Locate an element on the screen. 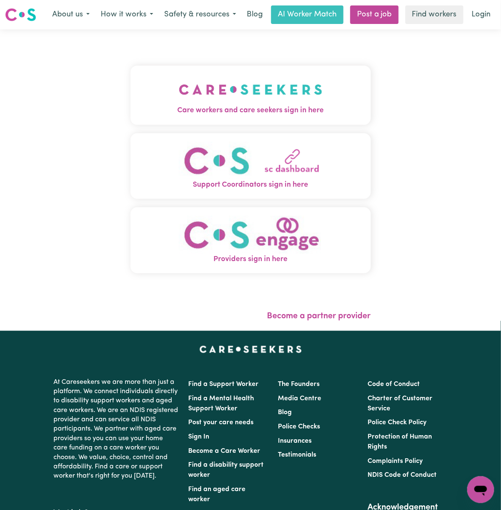  a: AI Worker Match is located at coordinates (307, 15).